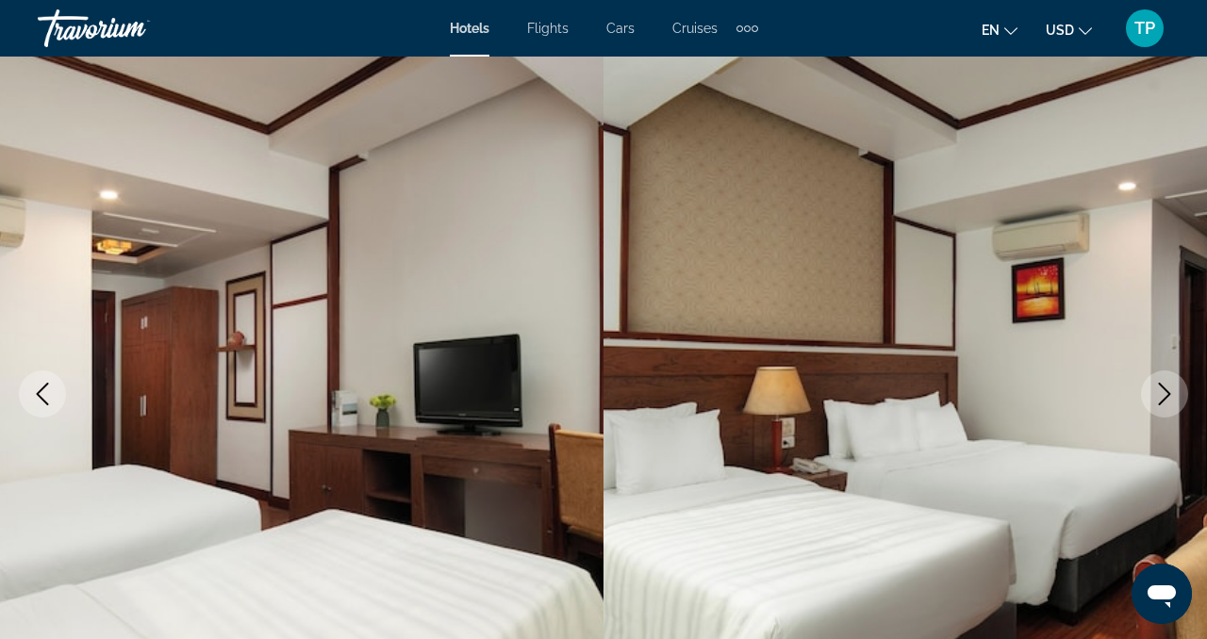 The width and height of the screenshot is (1207, 639). I want to click on button: Extra navigation items, so click(747, 28).